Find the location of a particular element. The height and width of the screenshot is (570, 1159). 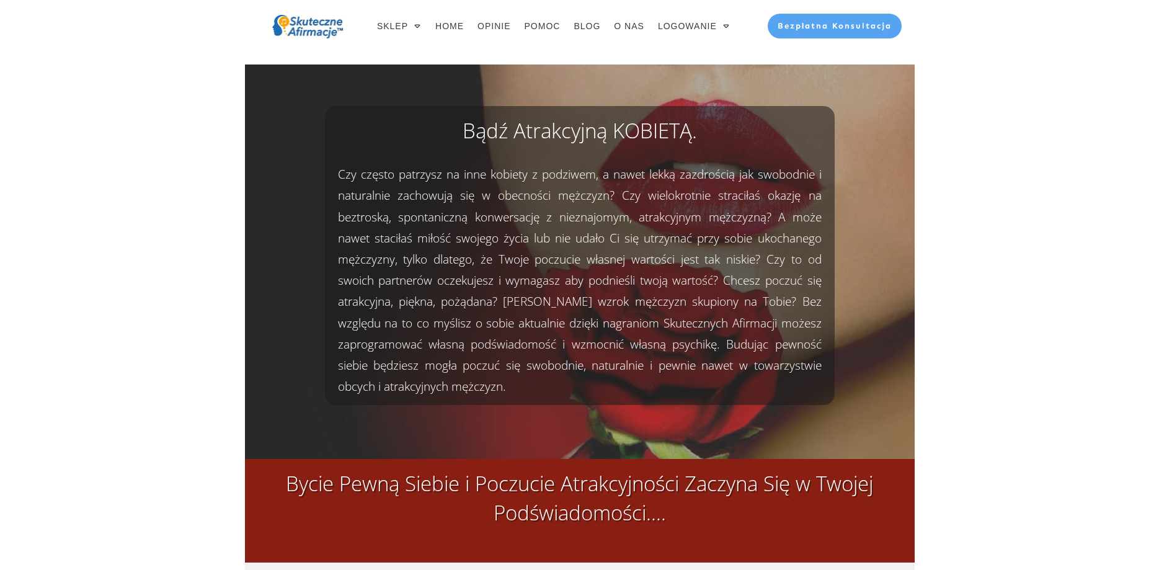

a: POMOC is located at coordinates (543, 26).